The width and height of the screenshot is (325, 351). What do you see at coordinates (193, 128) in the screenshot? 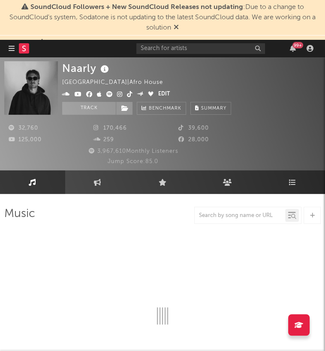
I see `span: 39,600` at bounding box center [193, 128].